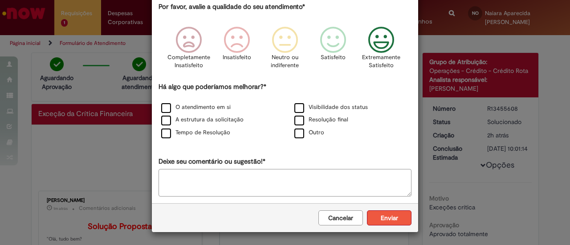 Image resolution: width=570 pixels, height=245 pixels. What do you see at coordinates (309, 133) in the screenshot?
I see `label: Outro` at bounding box center [309, 133].